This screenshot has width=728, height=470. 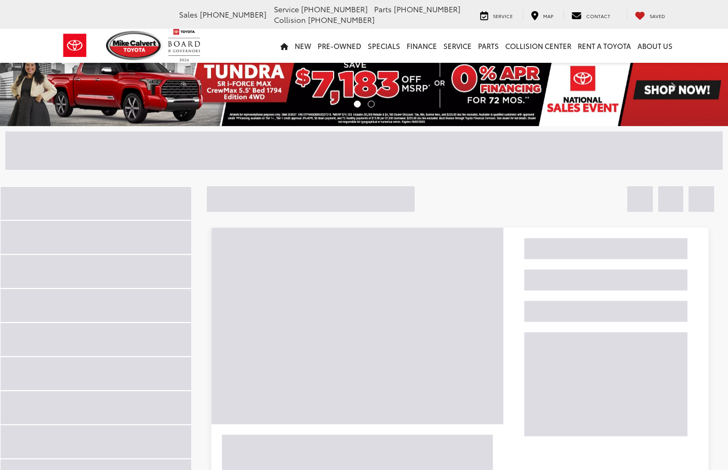 What do you see at coordinates (384, 46) in the screenshot?
I see `a: Specials` at bounding box center [384, 46].